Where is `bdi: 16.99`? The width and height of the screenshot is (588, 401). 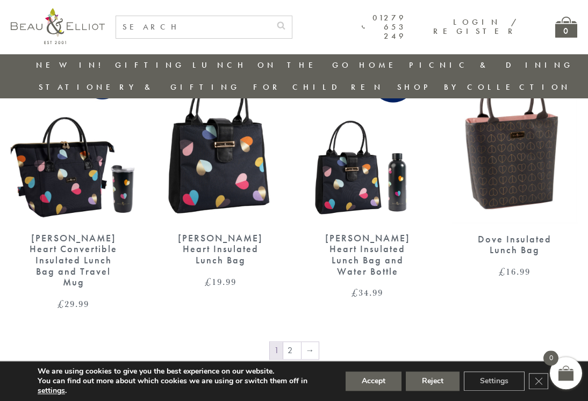
bdi: 16.99 is located at coordinates (514, 271).